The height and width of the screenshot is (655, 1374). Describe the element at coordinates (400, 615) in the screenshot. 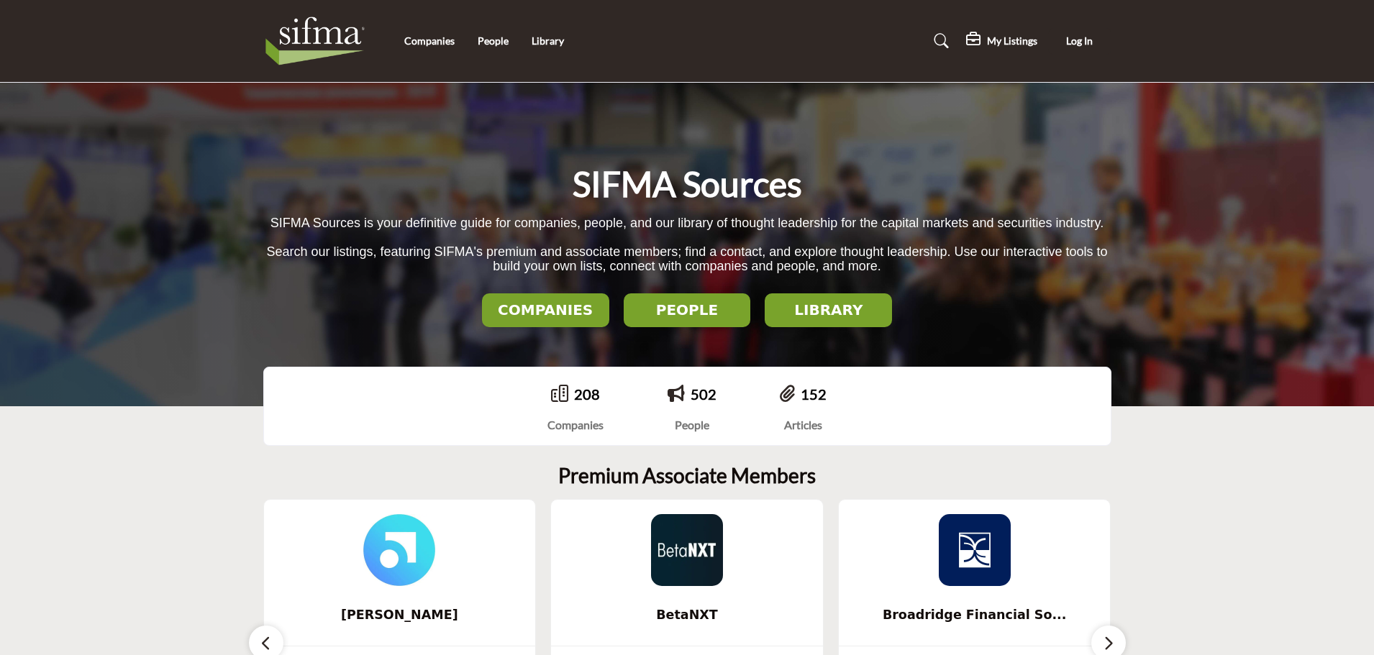

I see `b: Smarsh` at that location.